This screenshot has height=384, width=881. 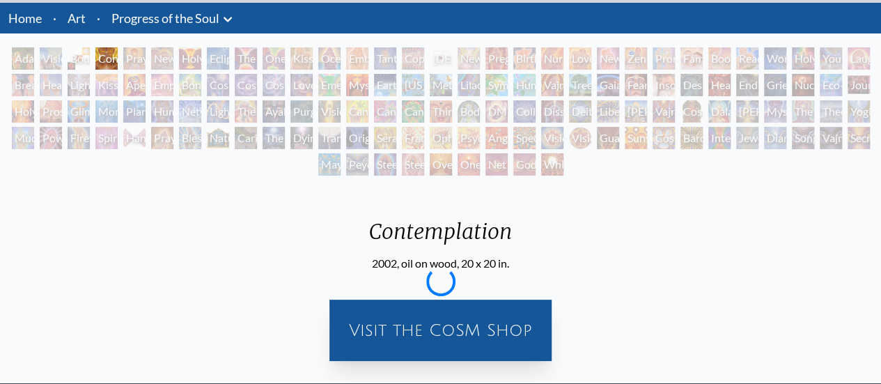 What do you see at coordinates (357, 164) in the screenshot?
I see `div: Peyote Being` at bounding box center [357, 164].